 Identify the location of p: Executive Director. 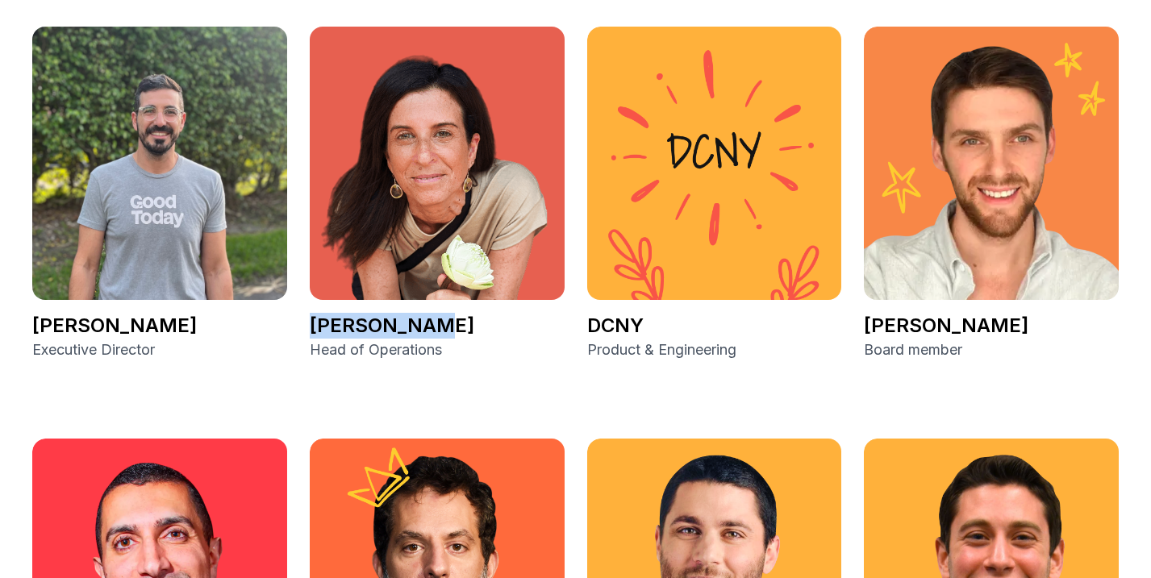
(160, 350).